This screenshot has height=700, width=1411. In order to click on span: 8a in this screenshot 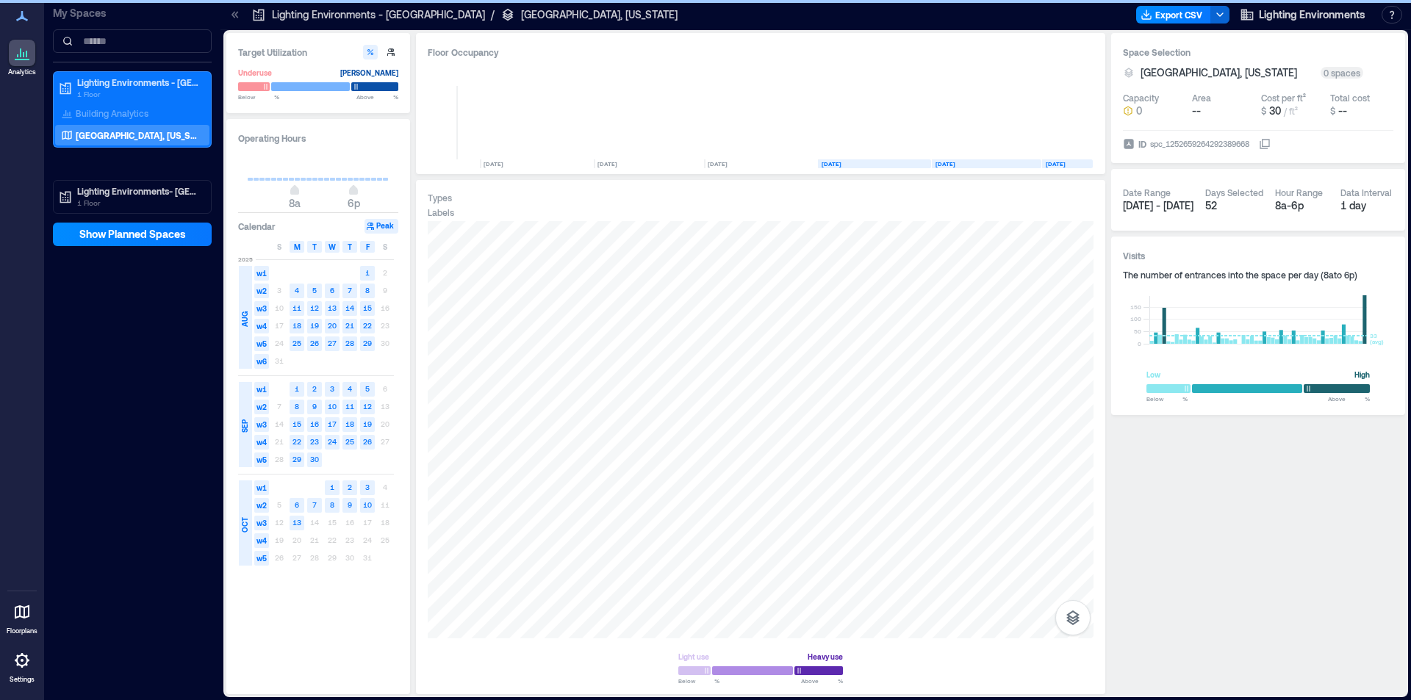, I will do `click(295, 203)`.